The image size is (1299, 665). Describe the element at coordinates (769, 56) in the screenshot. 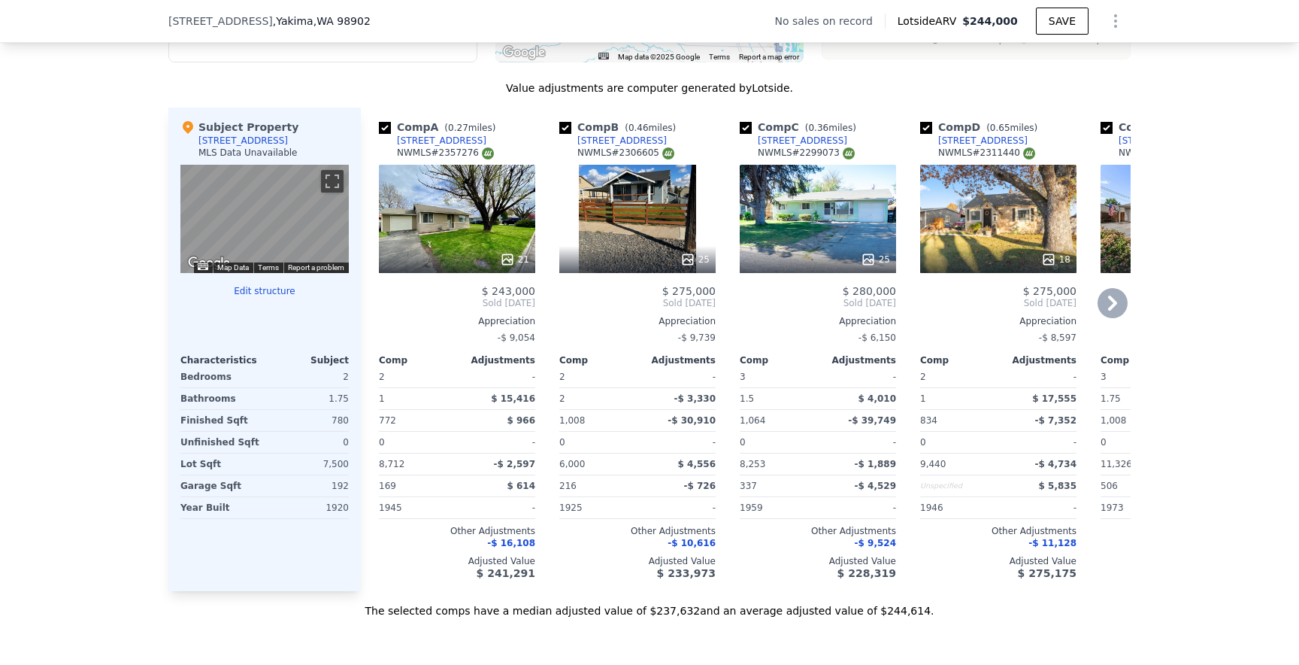

I see `a: Report a map error` at that location.